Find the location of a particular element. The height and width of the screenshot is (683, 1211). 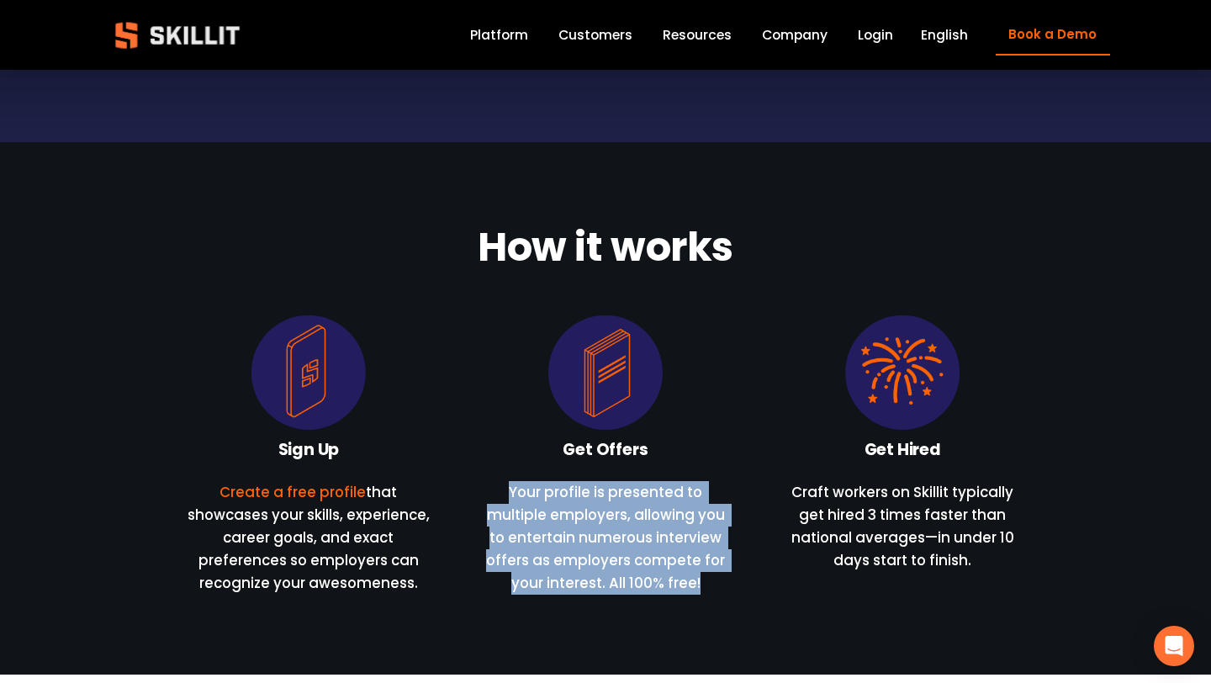

a: Create a free profile is located at coordinates (293, 492).